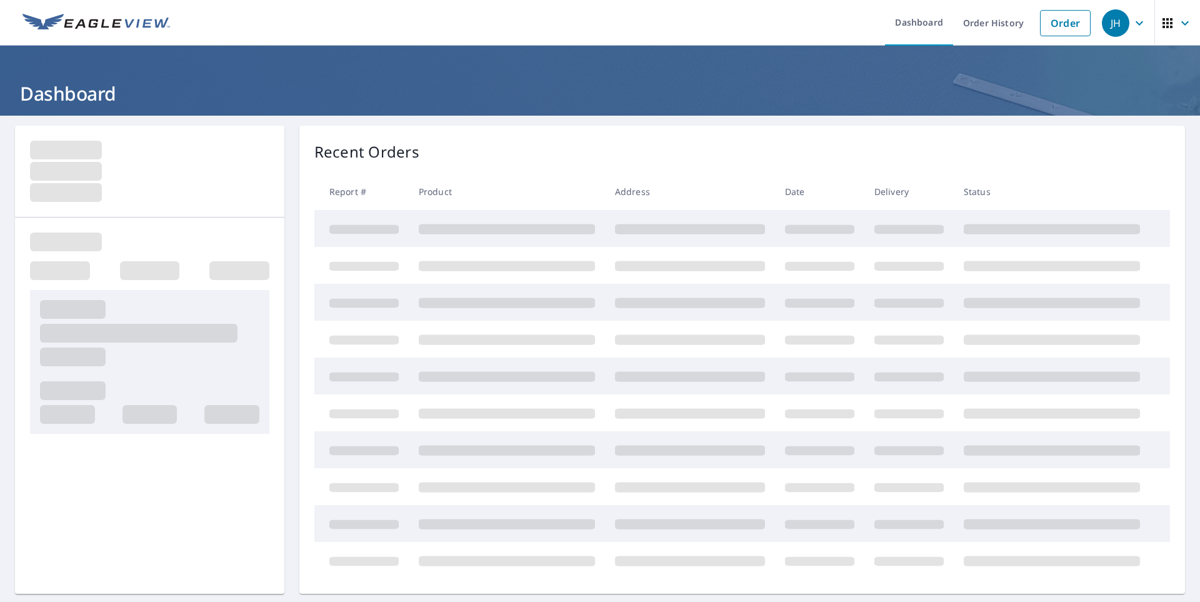  What do you see at coordinates (909, 191) in the screenshot?
I see `th: Delivery` at bounding box center [909, 191].